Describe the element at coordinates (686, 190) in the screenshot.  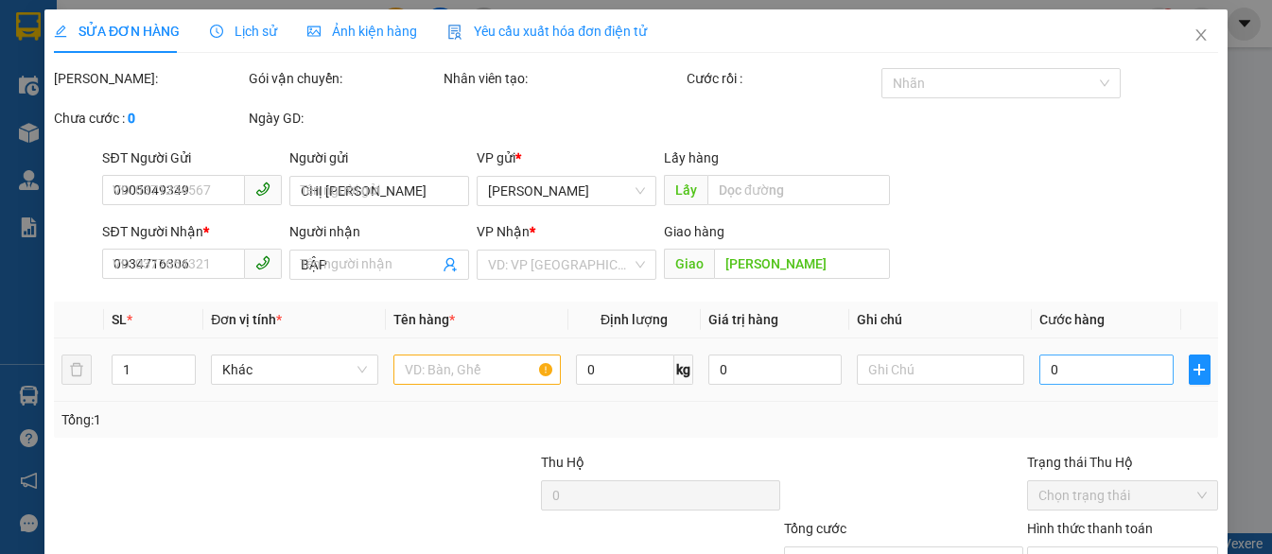
I see `span: Lấy` at that location.